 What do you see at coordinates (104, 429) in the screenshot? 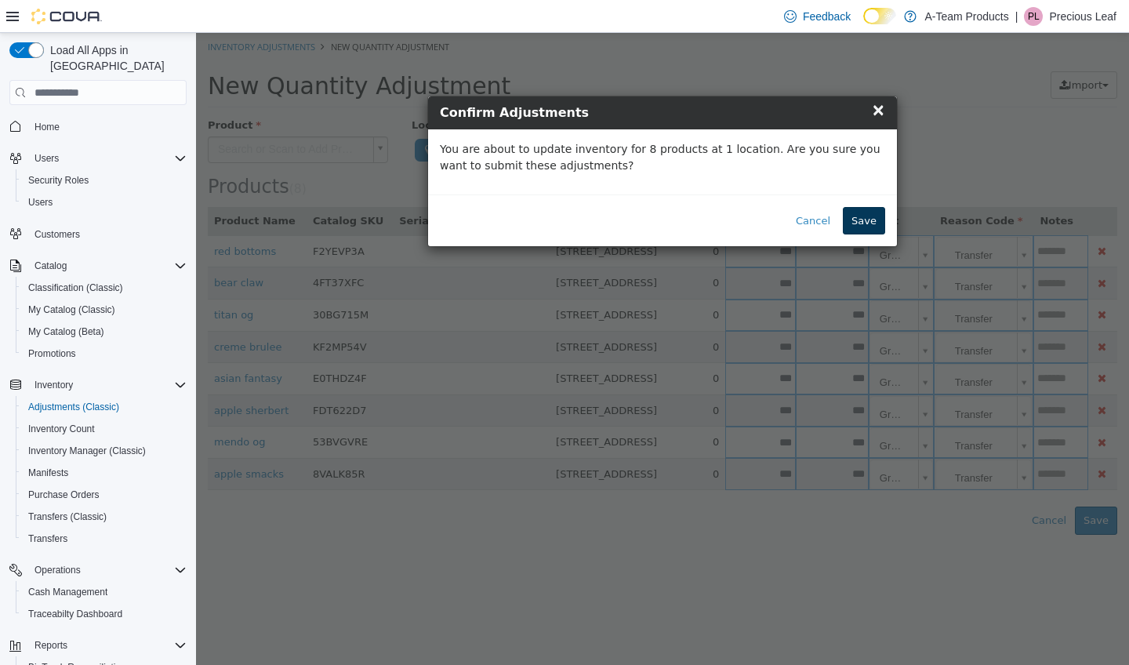
I see `button: Inventory Count` at bounding box center [104, 429].